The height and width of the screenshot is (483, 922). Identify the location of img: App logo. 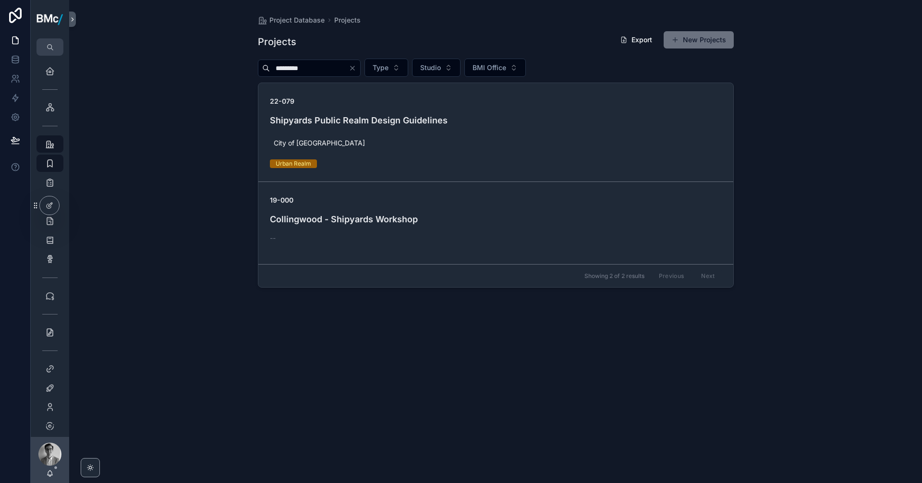
(50, 19).